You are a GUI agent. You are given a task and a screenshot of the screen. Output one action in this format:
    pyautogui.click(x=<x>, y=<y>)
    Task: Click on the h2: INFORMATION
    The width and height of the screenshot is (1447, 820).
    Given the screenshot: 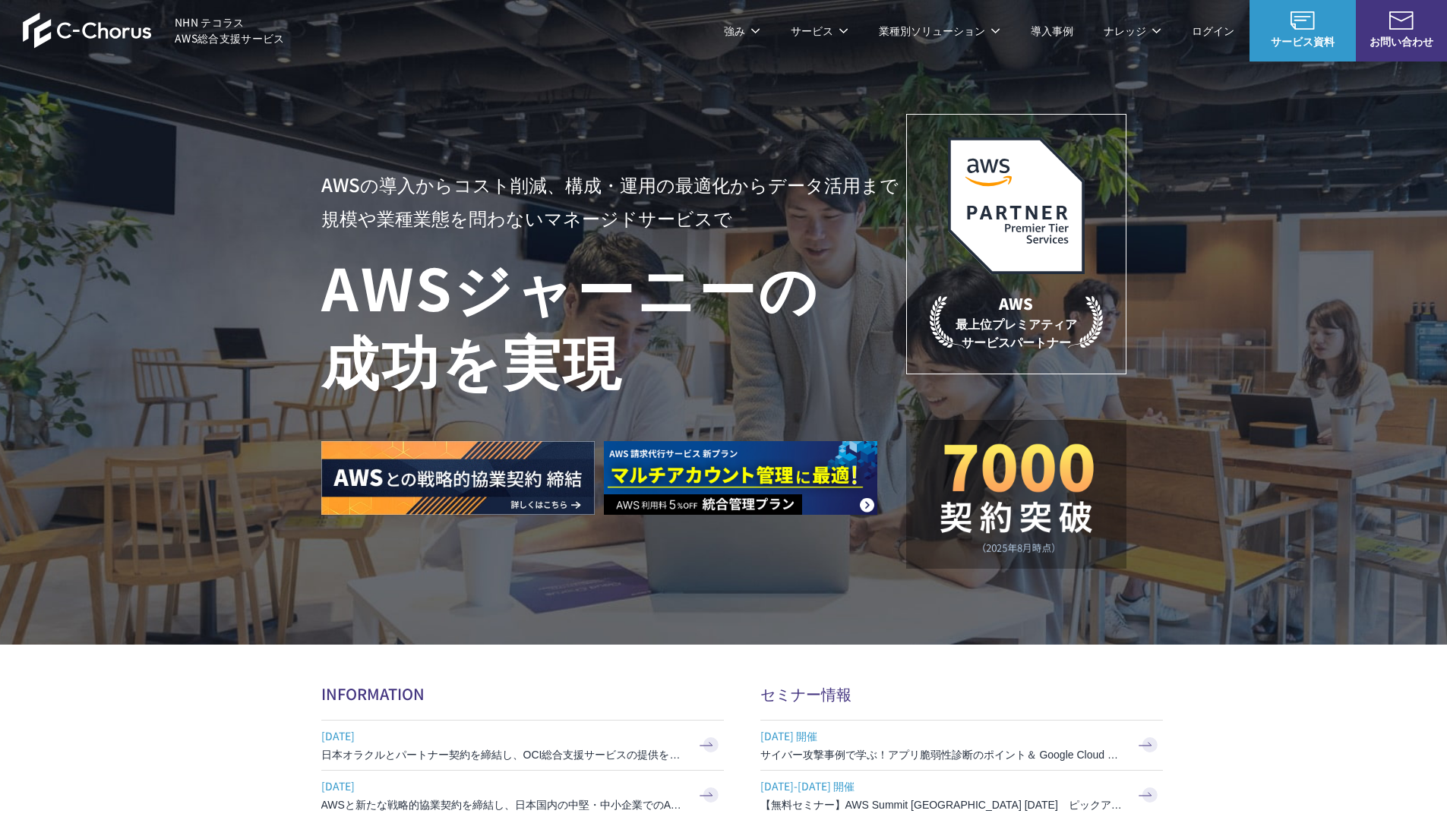 What is the action you would take?
    pyautogui.click(x=522, y=693)
    